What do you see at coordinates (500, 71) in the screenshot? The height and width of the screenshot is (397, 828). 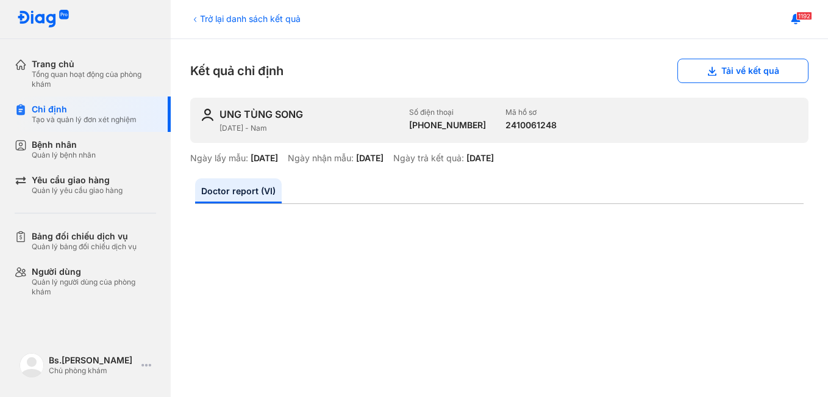 I see `div: Kết quả chỉ định` at bounding box center [500, 71].